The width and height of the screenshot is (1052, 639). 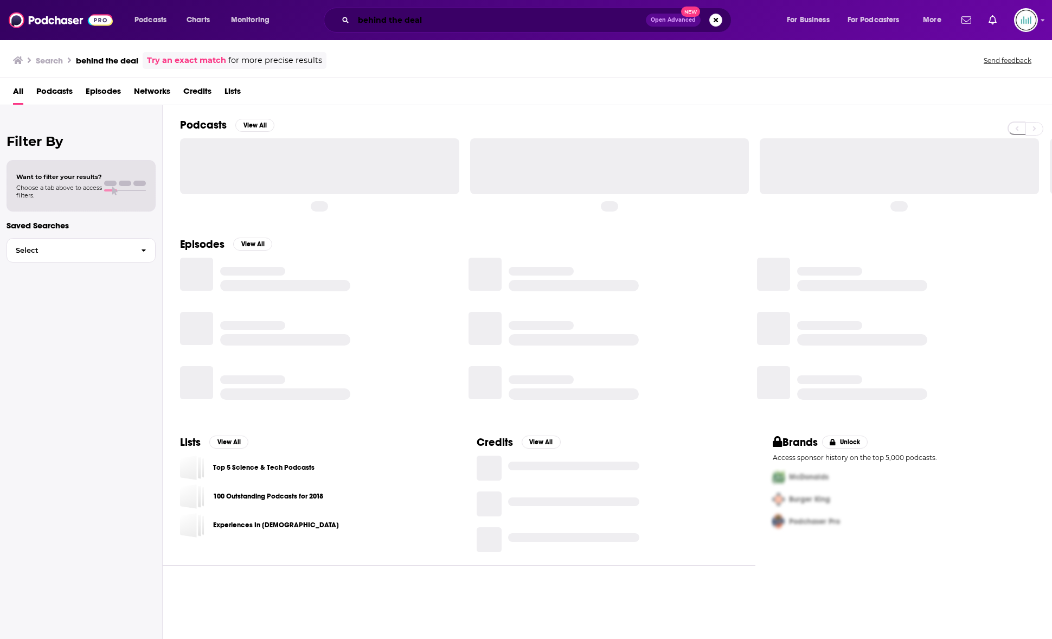 I want to click on a: Charts, so click(x=198, y=20).